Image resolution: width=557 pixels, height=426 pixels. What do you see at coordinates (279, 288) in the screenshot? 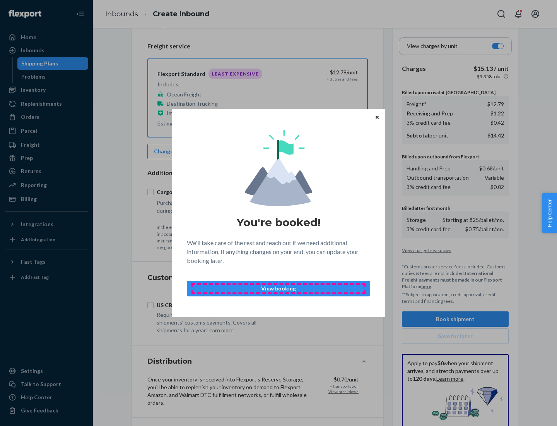
I see `button: View booking` at bounding box center [279, 288].